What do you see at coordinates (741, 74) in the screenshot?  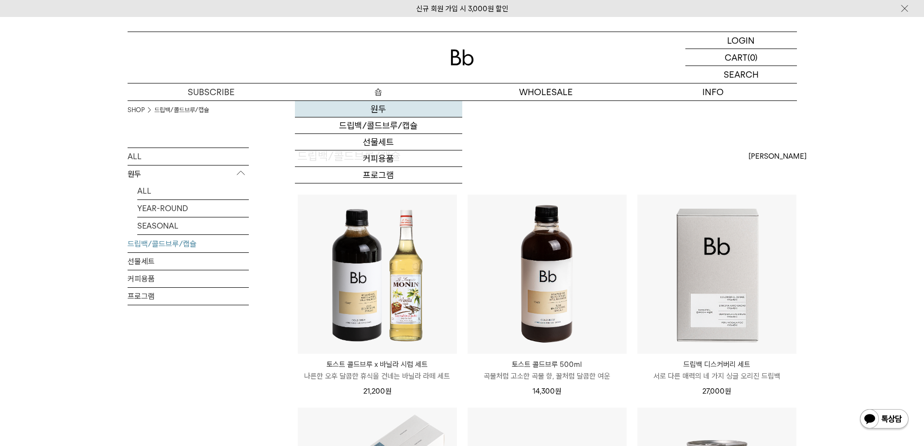 I see `p: SEARCH` at bounding box center [741, 74].